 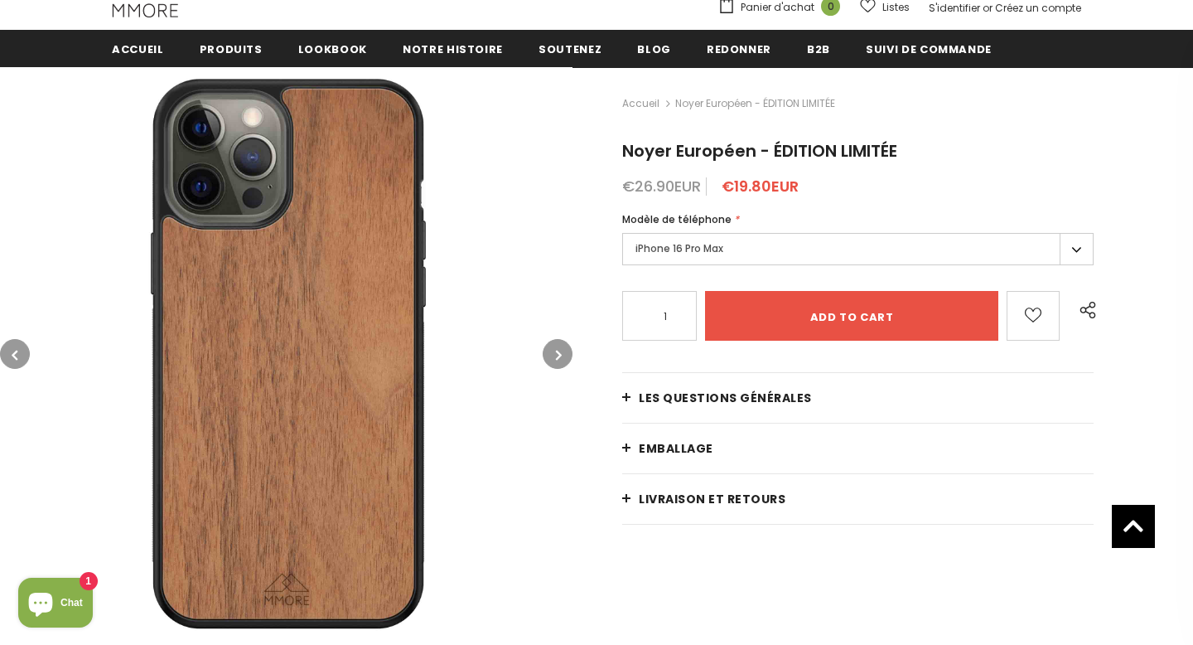 What do you see at coordinates (858, 398) in the screenshot?
I see `a: Les questions générales` at bounding box center [858, 398].